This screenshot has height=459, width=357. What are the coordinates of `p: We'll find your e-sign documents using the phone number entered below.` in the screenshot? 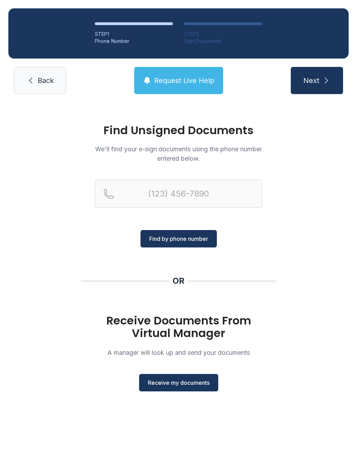 It's located at (179, 154).